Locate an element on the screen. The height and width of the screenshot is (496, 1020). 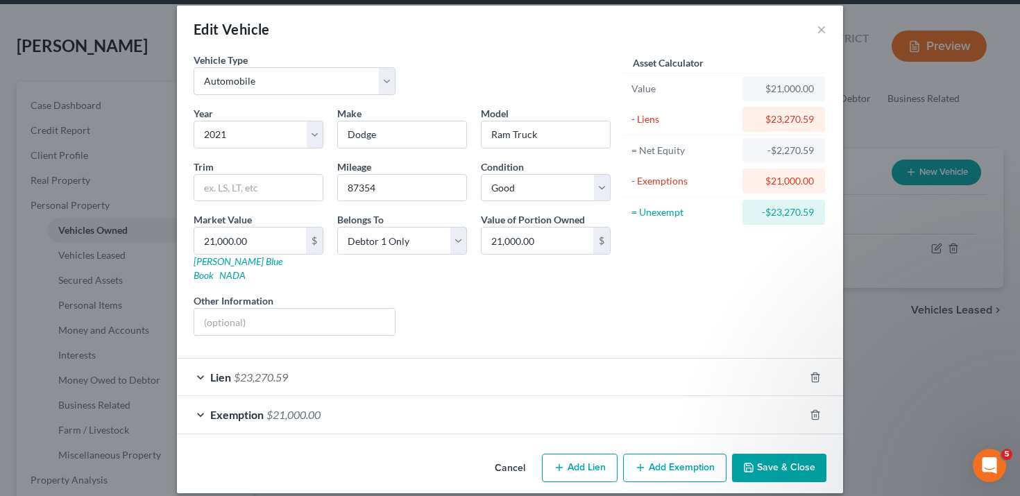
div: -$2,270.59 is located at coordinates (784, 151).